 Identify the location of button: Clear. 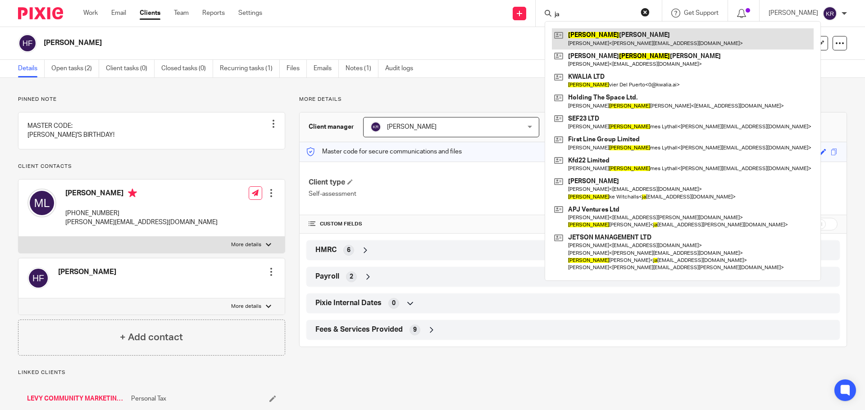
(645, 12).